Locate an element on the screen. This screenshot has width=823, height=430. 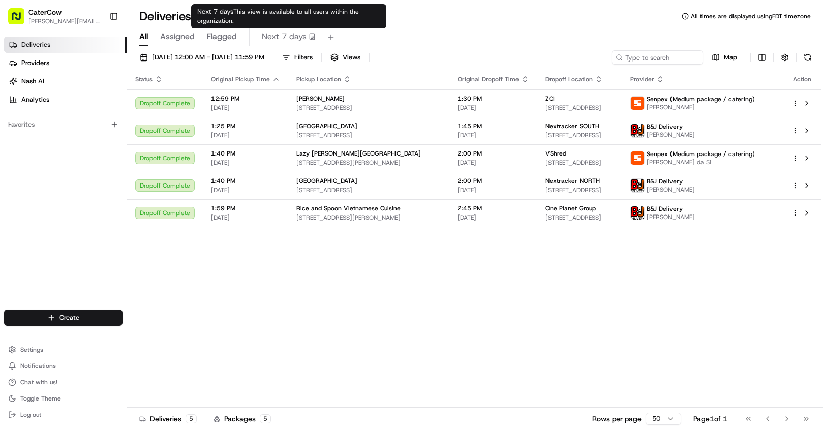
button: Map is located at coordinates (724, 57).